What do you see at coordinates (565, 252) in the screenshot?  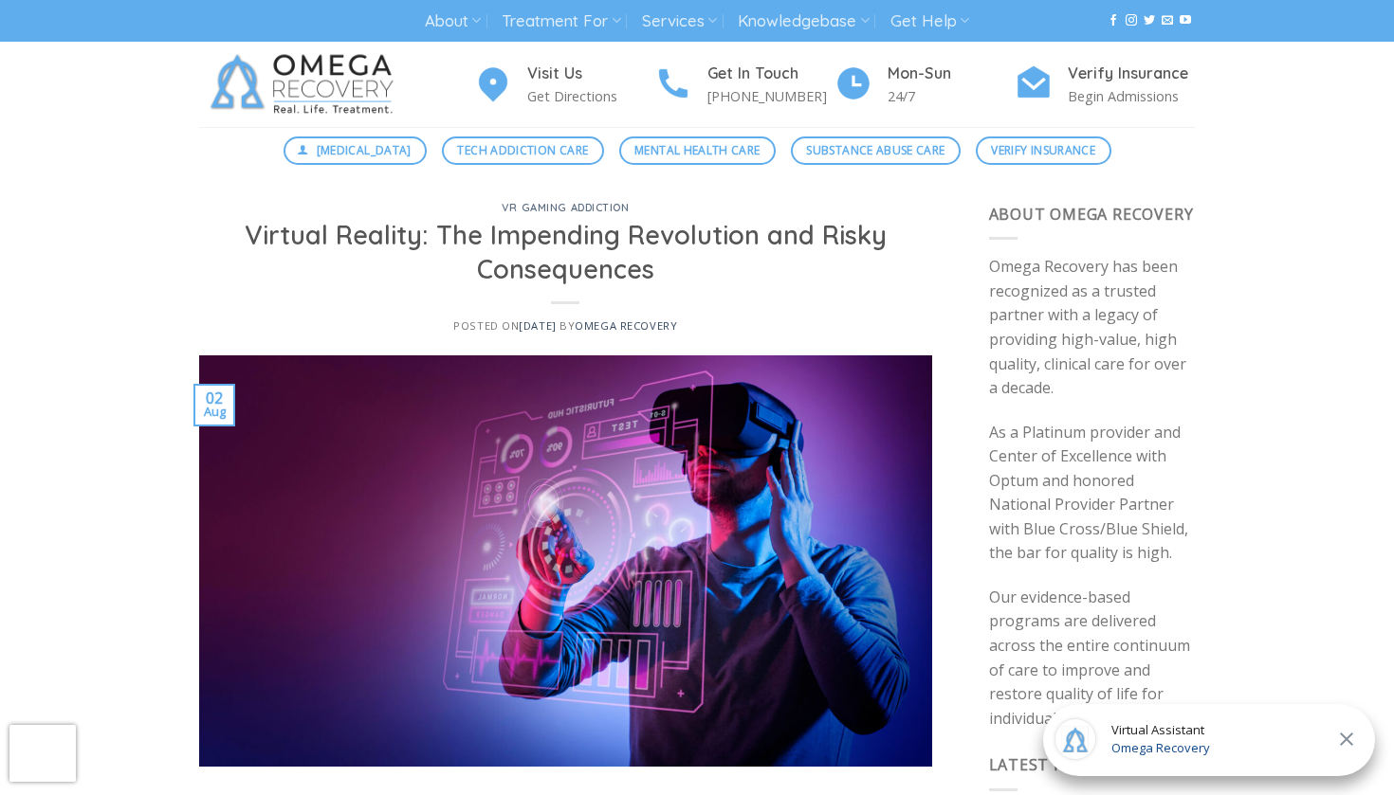 I see `h1: Virtual Reality: The Impending Revolution and Risky Consequences` at bounding box center [565, 252].